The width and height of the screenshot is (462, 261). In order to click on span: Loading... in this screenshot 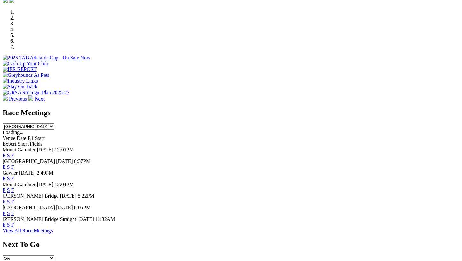, I will do `click(13, 132)`.